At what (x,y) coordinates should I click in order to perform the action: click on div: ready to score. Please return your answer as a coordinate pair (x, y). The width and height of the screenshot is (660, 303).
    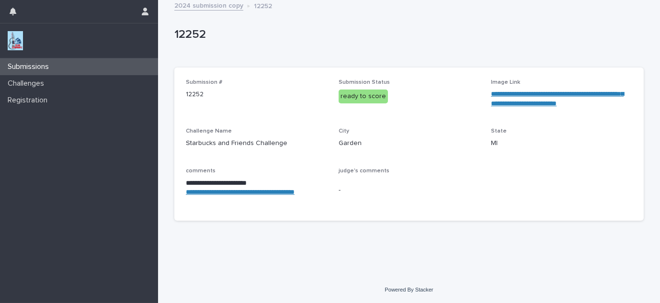
    Looking at the image, I should click on (363, 96).